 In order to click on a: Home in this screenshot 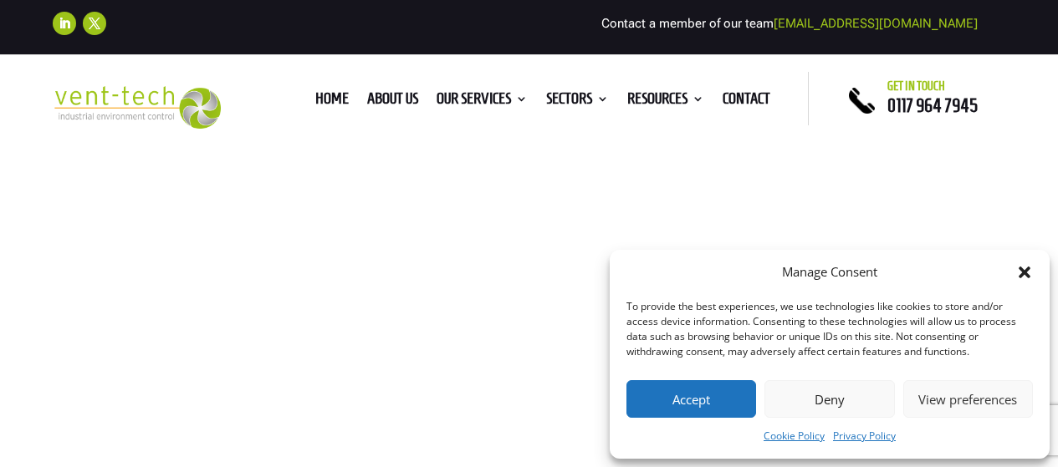, I will do `click(332, 102)`.